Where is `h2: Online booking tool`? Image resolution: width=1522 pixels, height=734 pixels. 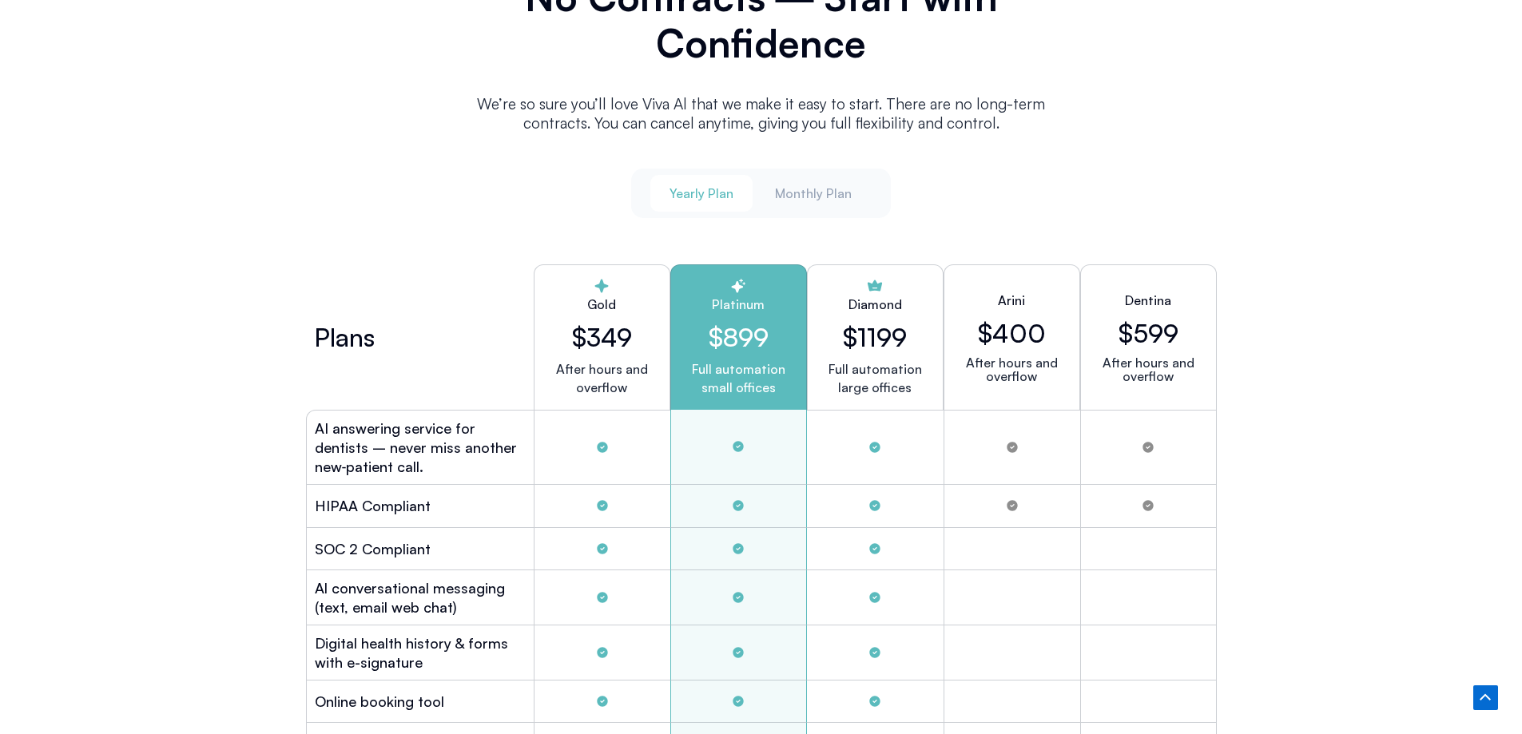 h2: Online booking tool is located at coordinates (379, 701).